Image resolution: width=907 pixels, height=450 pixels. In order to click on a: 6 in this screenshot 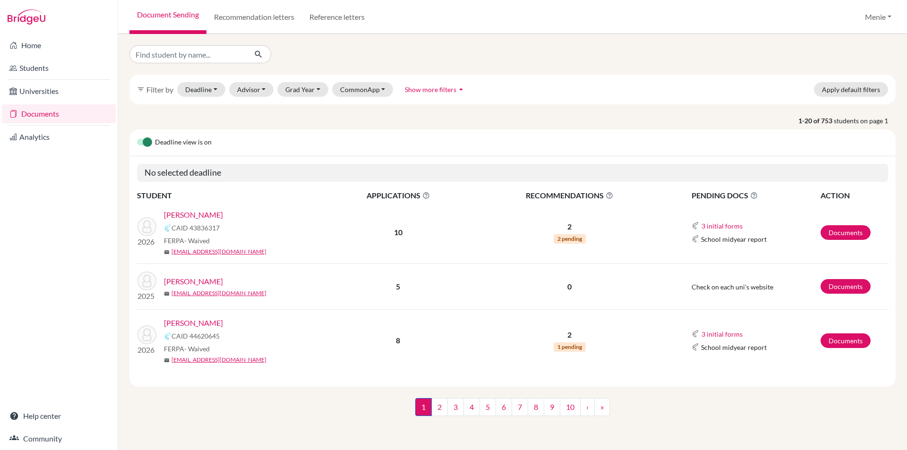, I will do `click(503, 407)`.